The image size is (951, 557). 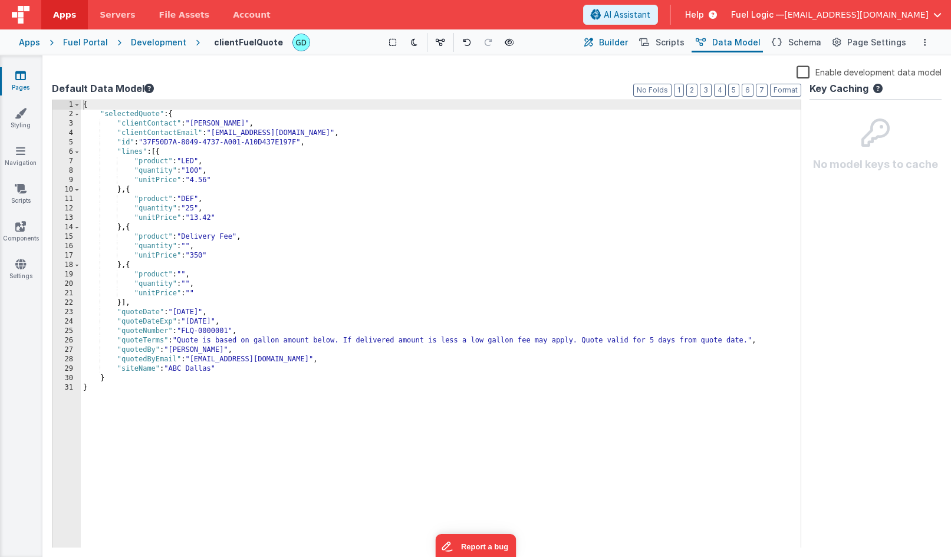 What do you see at coordinates (67, 265) in the screenshot?
I see `div: 18` at bounding box center [67, 265].